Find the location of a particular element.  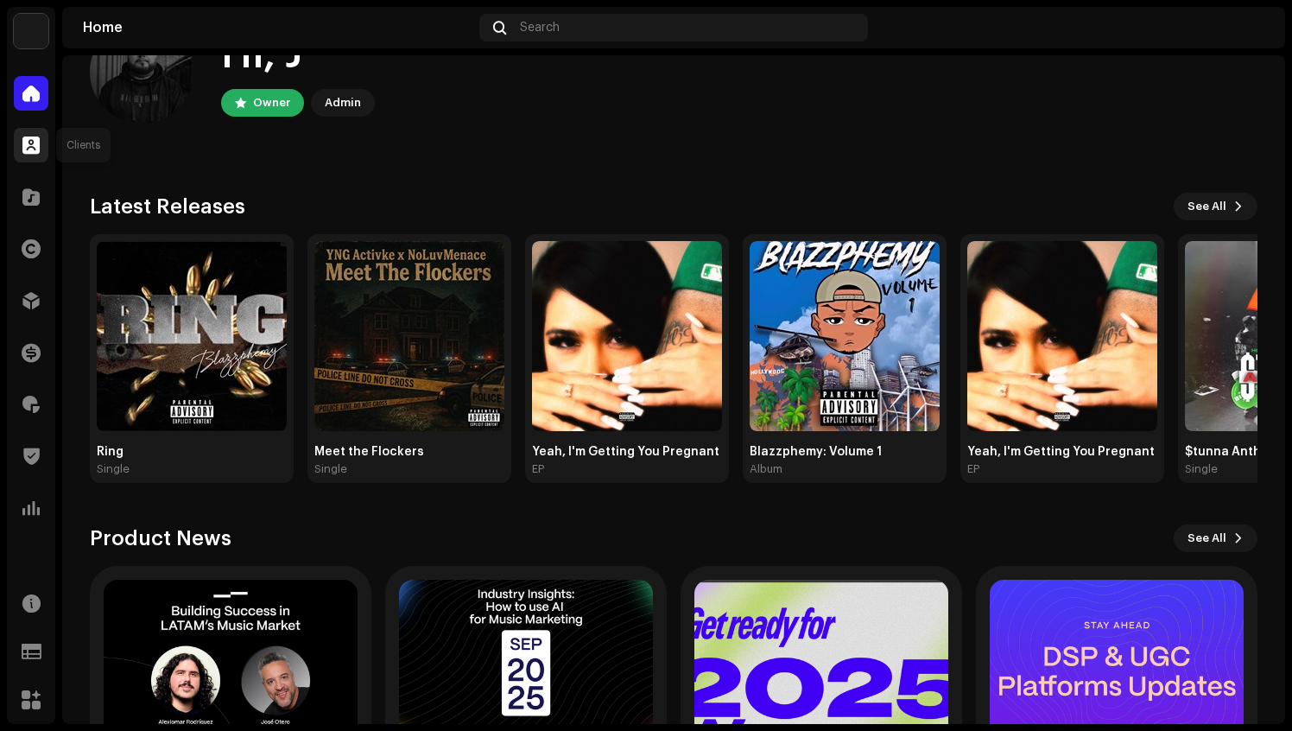

img: 9862c67a-c43c-4b23-a533-d0a85849e07c is located at coordinates (192, 336).